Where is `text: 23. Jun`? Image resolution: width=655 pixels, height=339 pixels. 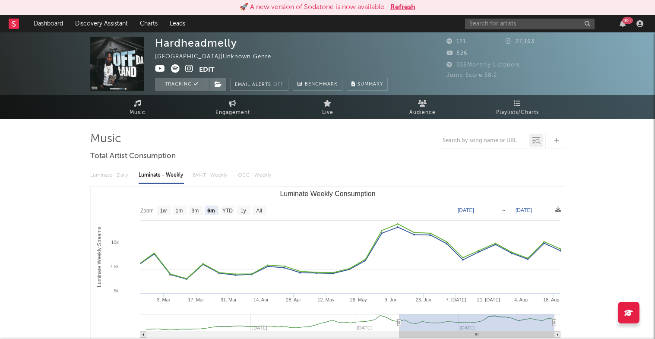 text: 23. Jun is located at coordinates (423, 299).